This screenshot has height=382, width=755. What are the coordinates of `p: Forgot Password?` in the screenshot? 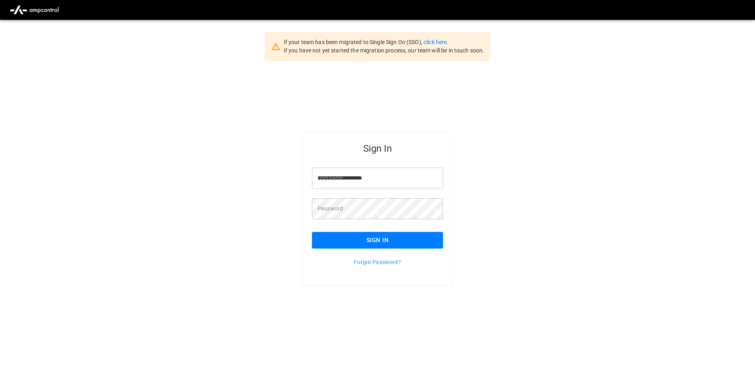 It's located at (378, 262).